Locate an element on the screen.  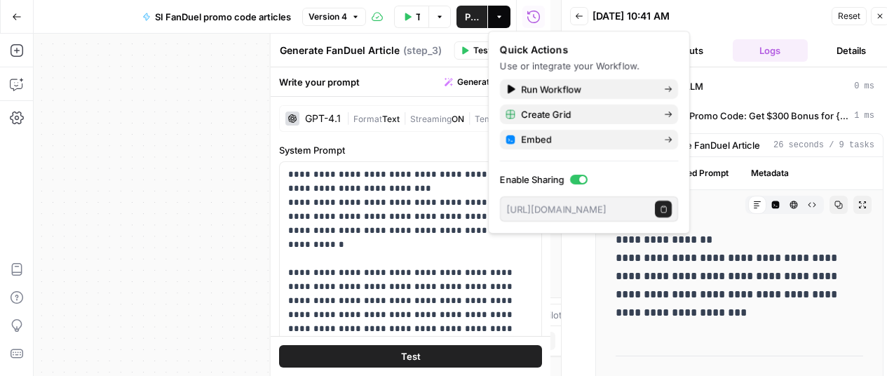
span: Use or integrate your Workflow. is located at coordinates (569, 66).